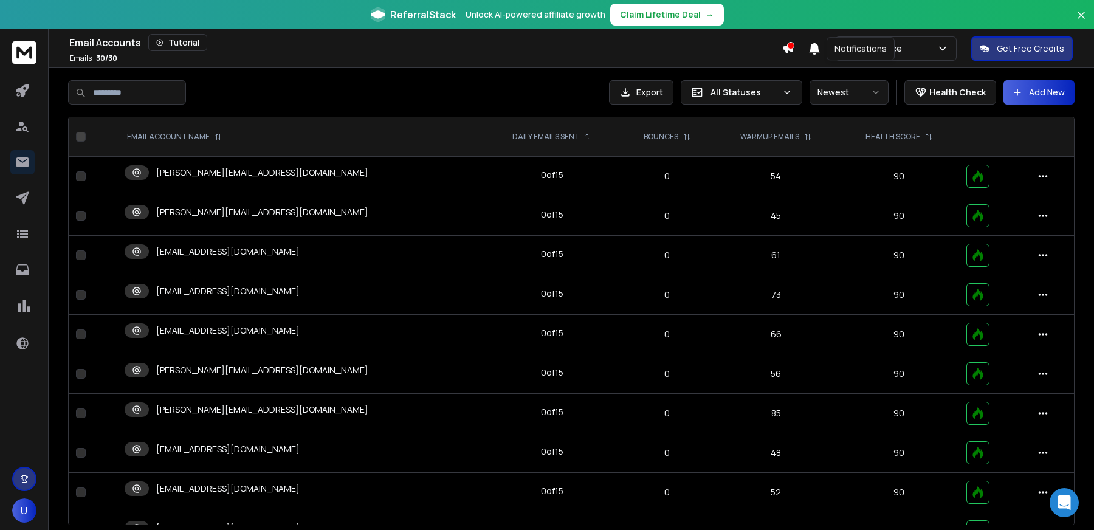 This screenshot has width=1094, height=530. What do you see at coordinates (1039, 92) in the screenshot?
I see `button: Add New` at bounding box center [1039, 92].